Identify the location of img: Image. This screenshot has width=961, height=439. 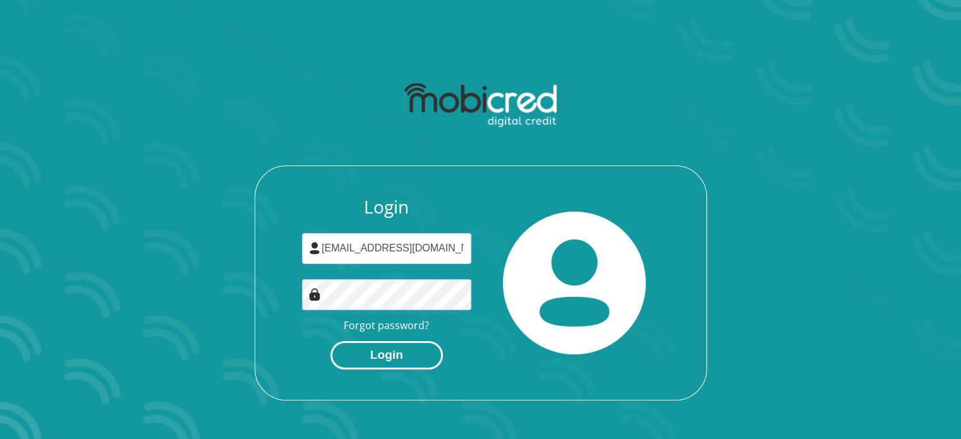
(315, 295).